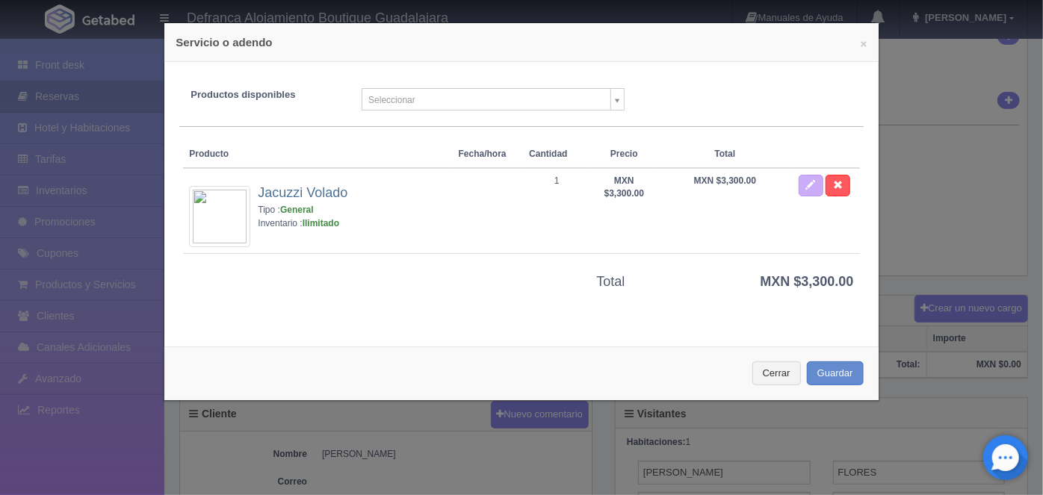 The height and width of the screenshot is (495, 1043). I want to click on td: 1, so click(556, 211).